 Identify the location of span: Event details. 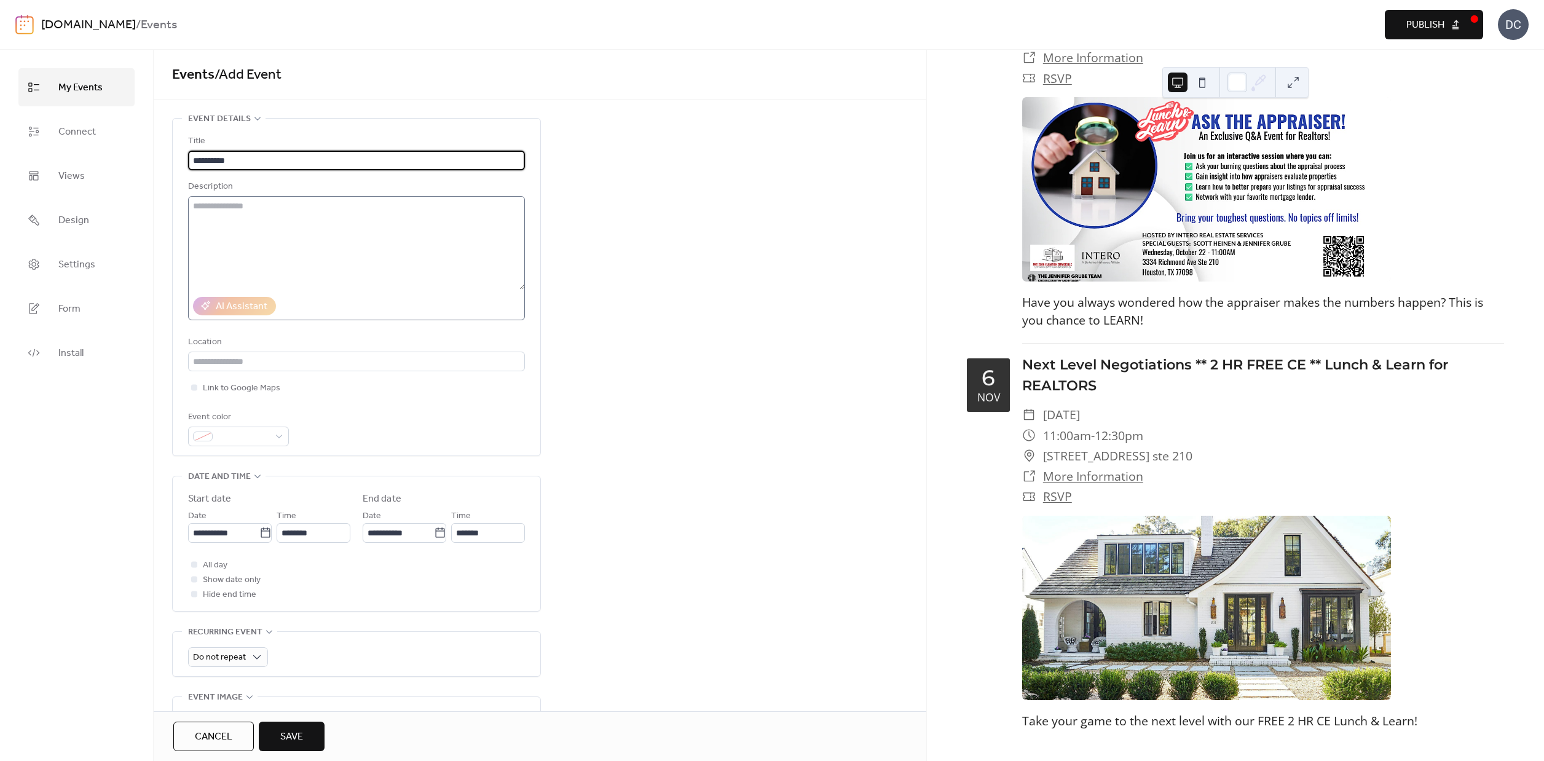
(219, 119).